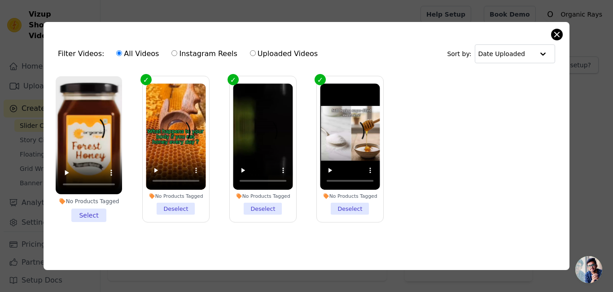  I want to click on div: Sort by:, so click(501, 54).